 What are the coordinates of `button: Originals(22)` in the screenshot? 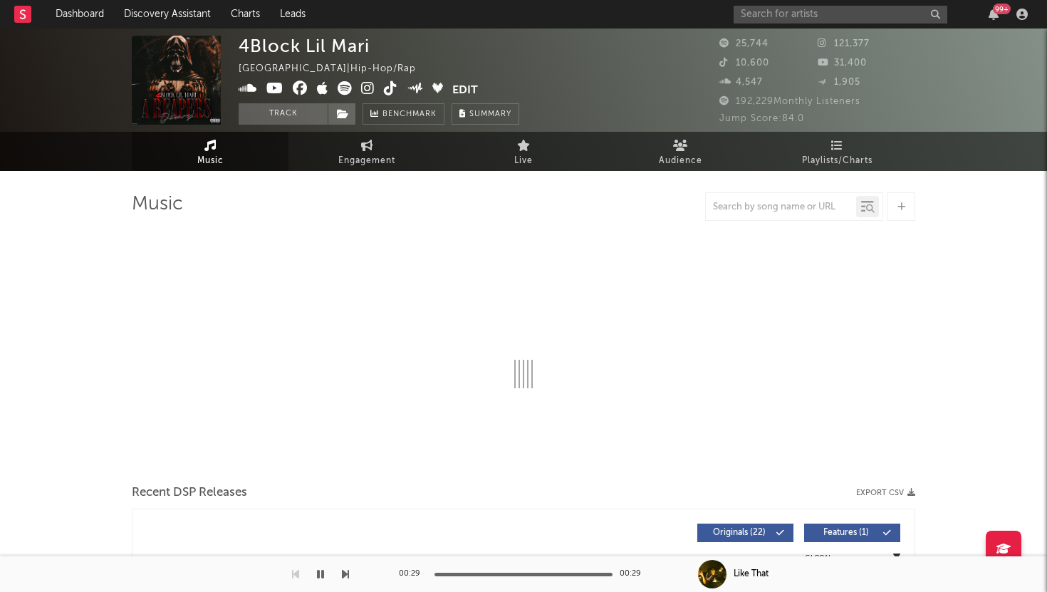 It's located at (745, 533).